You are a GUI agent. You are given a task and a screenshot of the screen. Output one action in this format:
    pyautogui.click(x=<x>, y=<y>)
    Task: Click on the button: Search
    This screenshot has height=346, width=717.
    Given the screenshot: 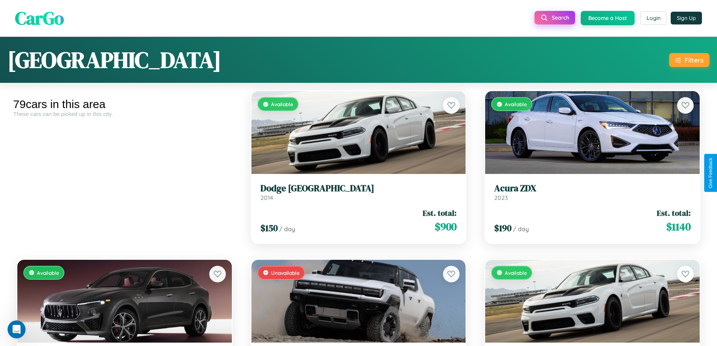 What is the action you would take?
    pyautogui.click(x=555, y=18)
    